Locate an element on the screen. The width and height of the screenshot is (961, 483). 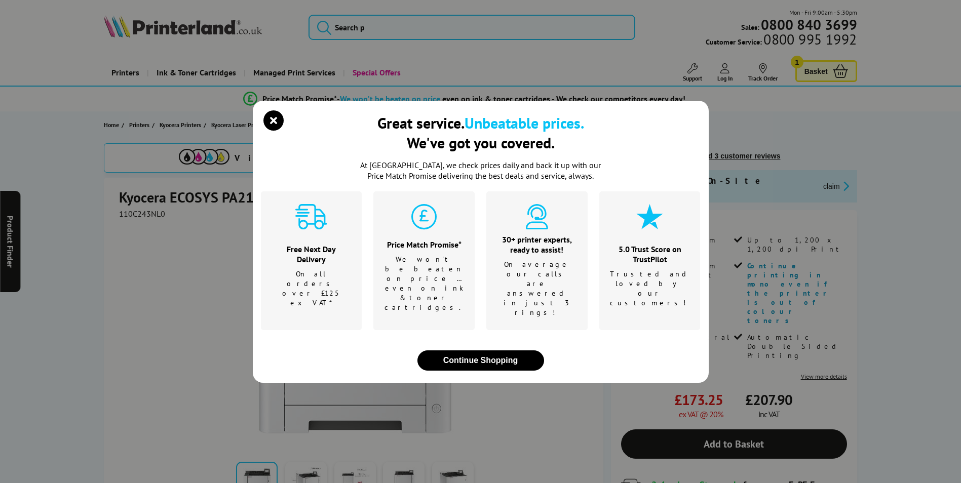
p: Trusted and loved by our customers! is located at coordinates (649, 289).